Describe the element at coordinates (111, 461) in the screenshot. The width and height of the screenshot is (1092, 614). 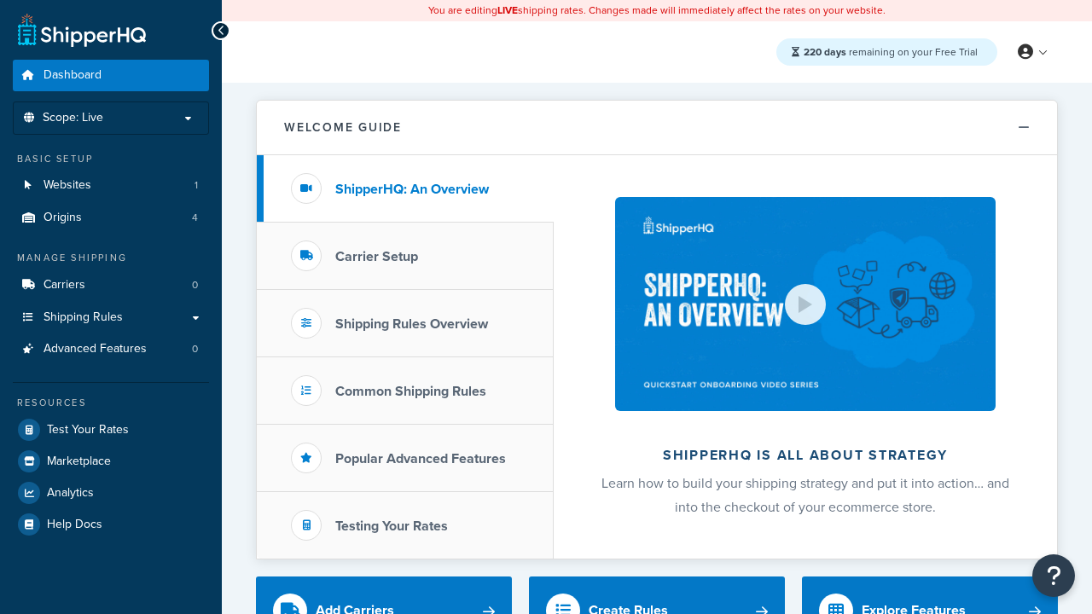
I see `a: Marketplace` at that location.